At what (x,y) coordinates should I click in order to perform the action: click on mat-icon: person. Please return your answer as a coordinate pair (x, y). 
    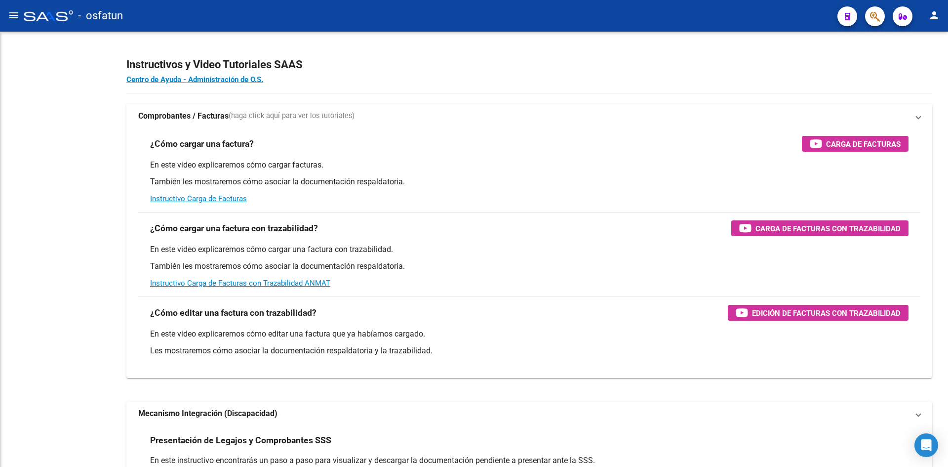
    Looking at the image, I should click on (934, 15).